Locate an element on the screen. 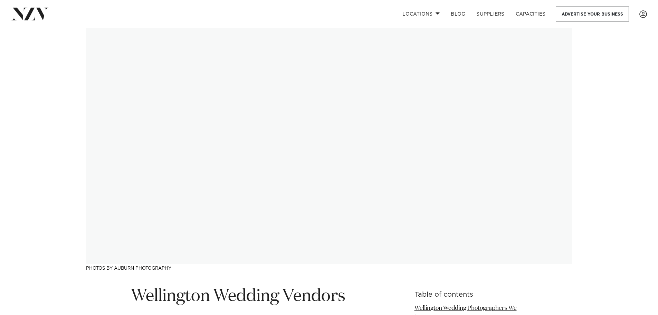 The height and width of the screenshot is (315, 658). a: BLOG is located at coordinates (458, 14).